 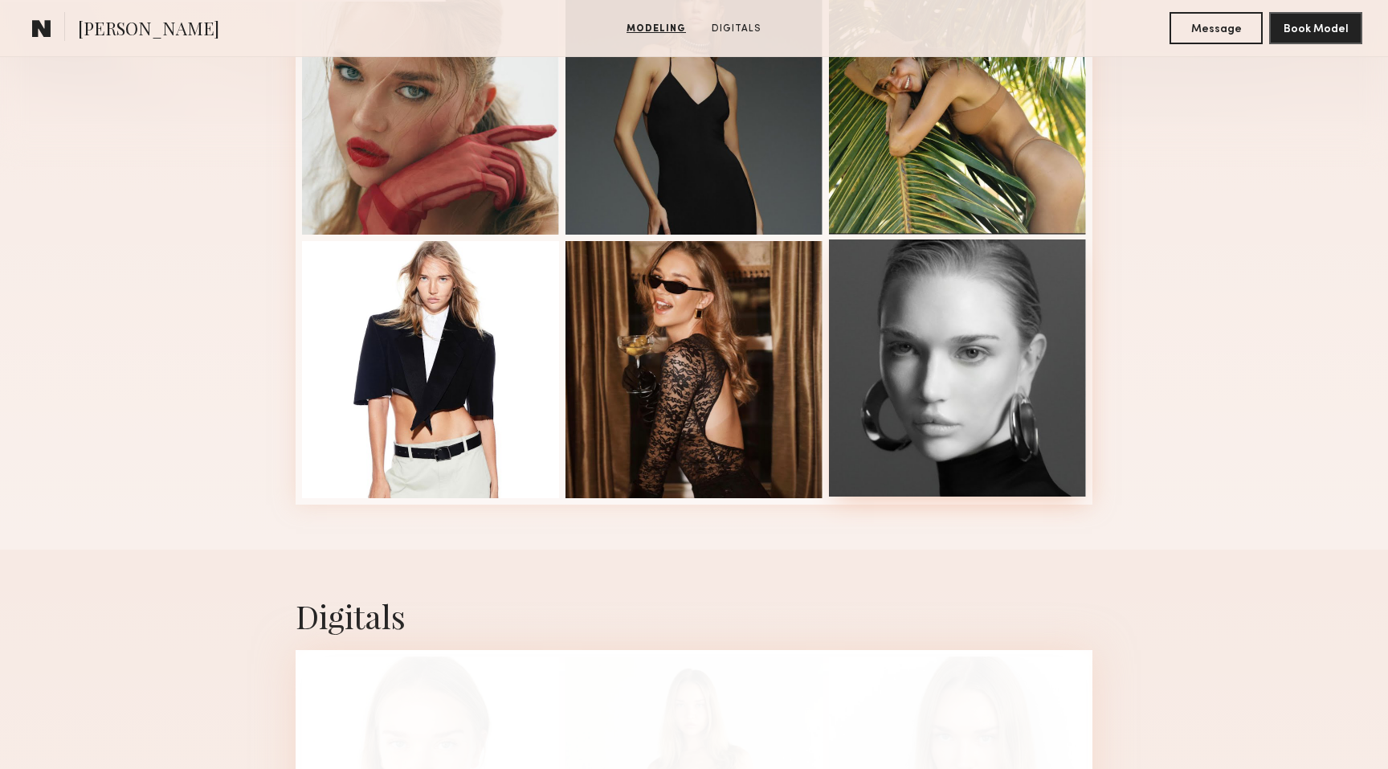 I want to click on a: Book Model, so click(x=1316, y=27).